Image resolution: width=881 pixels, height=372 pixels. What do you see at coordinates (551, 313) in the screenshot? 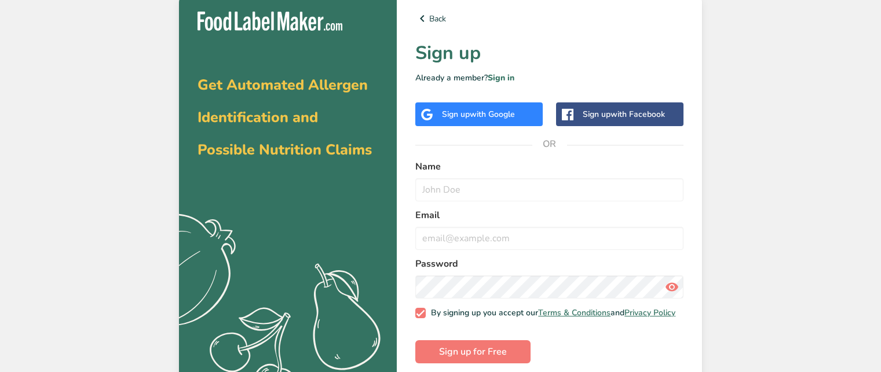
I see `span: By signing up you accept our and` at bounding box center [551, 313].